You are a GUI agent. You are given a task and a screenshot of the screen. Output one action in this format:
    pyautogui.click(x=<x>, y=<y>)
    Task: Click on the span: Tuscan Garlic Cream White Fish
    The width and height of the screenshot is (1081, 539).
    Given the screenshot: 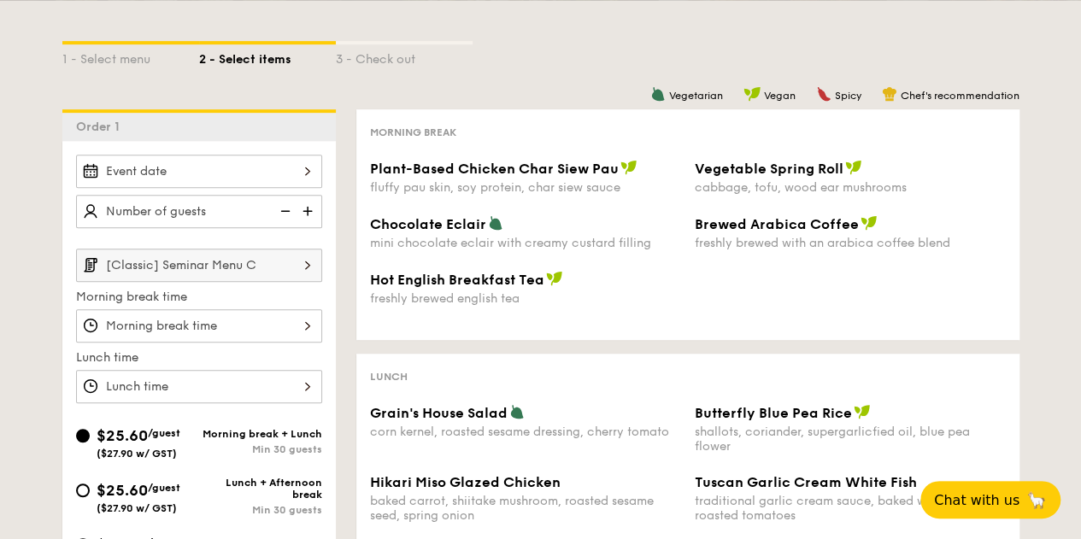 What is the action you would take?
    pyautogui.click(x=806, y=482)
    